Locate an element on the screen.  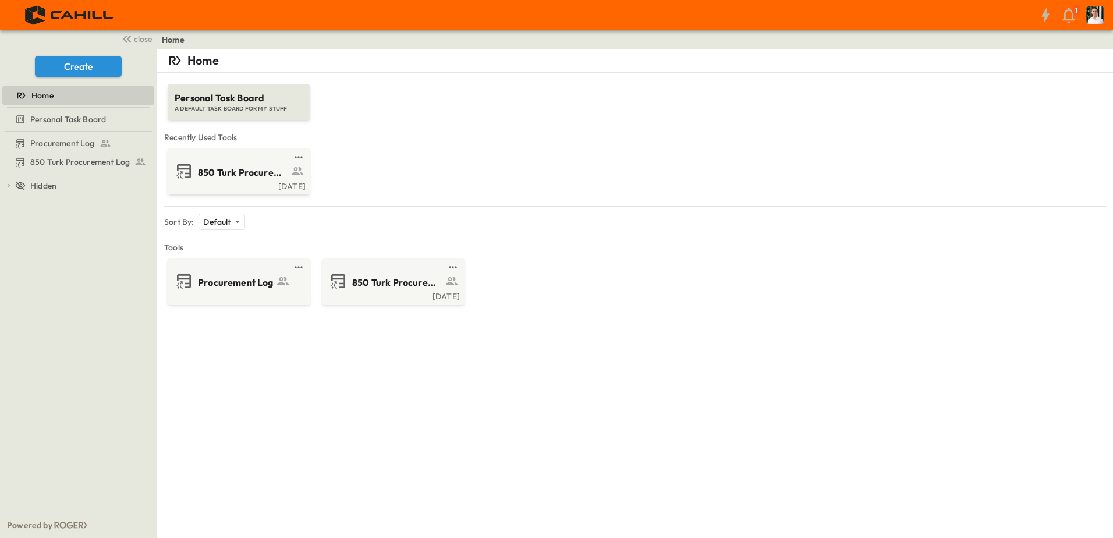
div: 850 Turk Procurement Logtest is located at coordinates (78, 162).